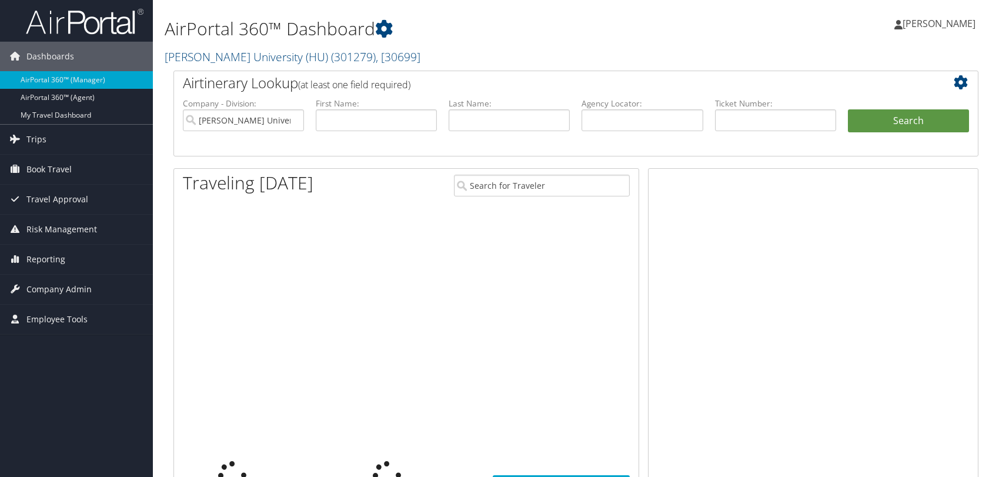 This screenshot has height=477, width=999. I want to click on span: Risk Management, so click(62, 229).